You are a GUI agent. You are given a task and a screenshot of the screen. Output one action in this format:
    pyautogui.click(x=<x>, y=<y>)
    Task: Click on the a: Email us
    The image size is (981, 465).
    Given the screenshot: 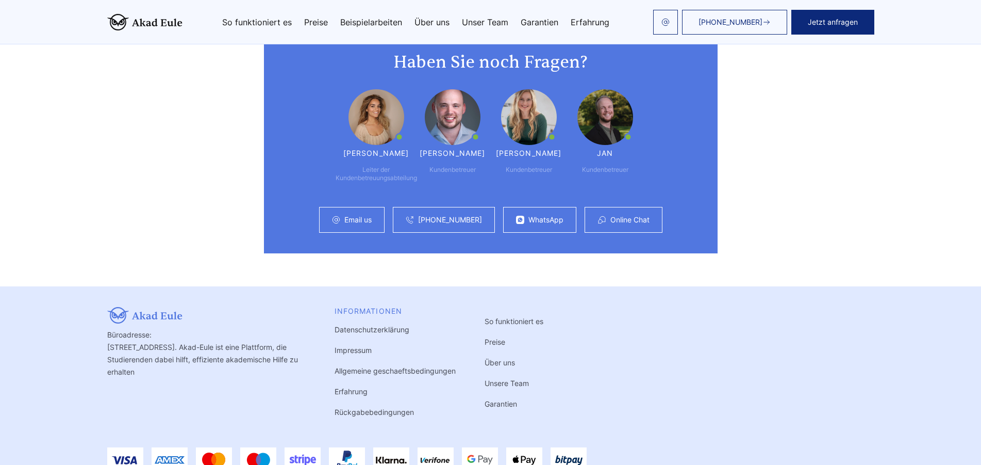 What is the action you would take?
    pyautogui.click(x=358, y=220)
    